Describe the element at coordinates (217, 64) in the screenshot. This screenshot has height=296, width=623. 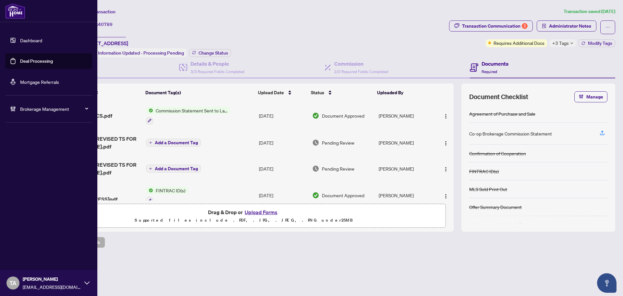
I see `h4: Details & People` at that location.